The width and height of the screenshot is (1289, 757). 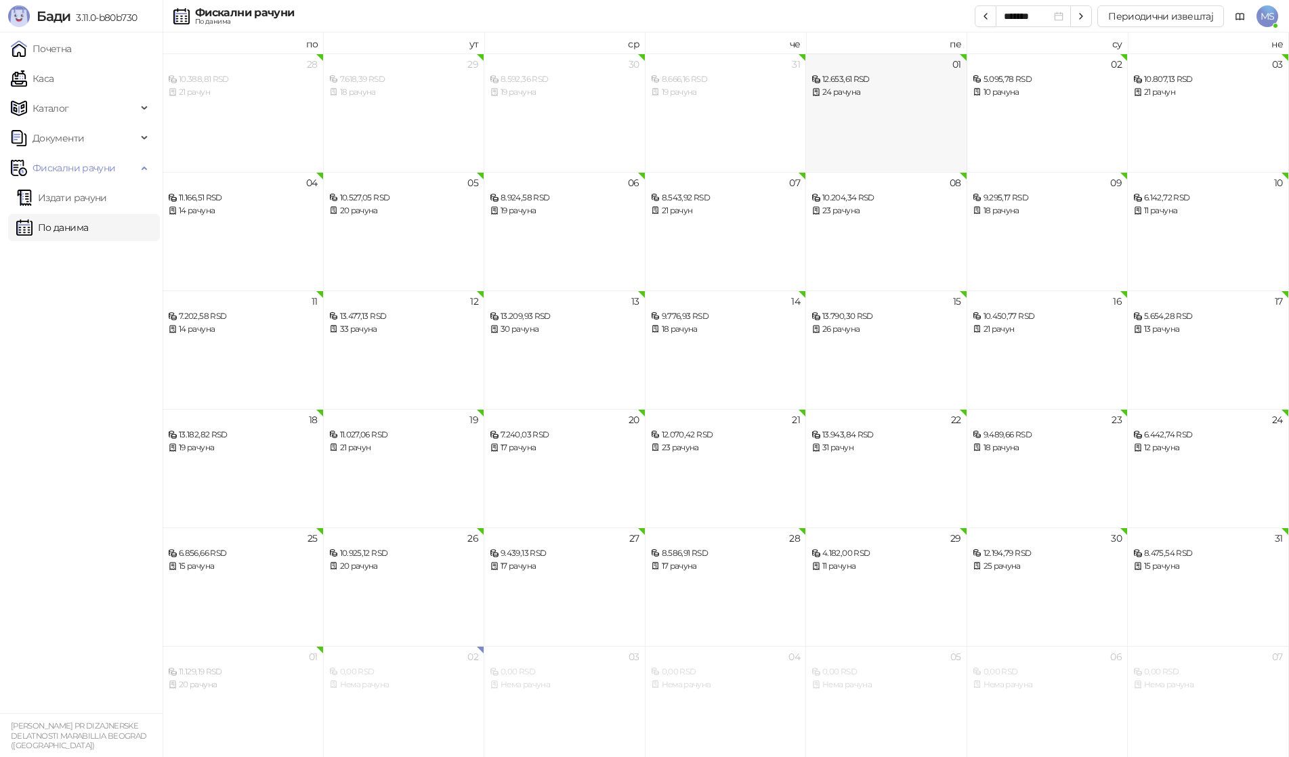 What do you see at coordinates (1161, 16) in the screenshot?
I see `button: Периодични извештај` at bounding box center [1161, 16].